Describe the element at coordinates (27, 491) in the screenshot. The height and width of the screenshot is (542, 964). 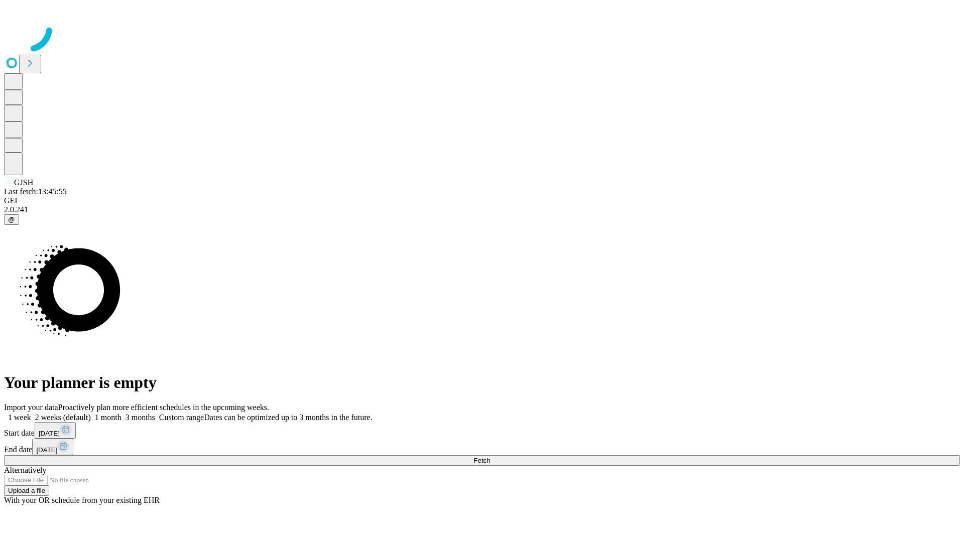
I see `button: Upload a file` at that location.